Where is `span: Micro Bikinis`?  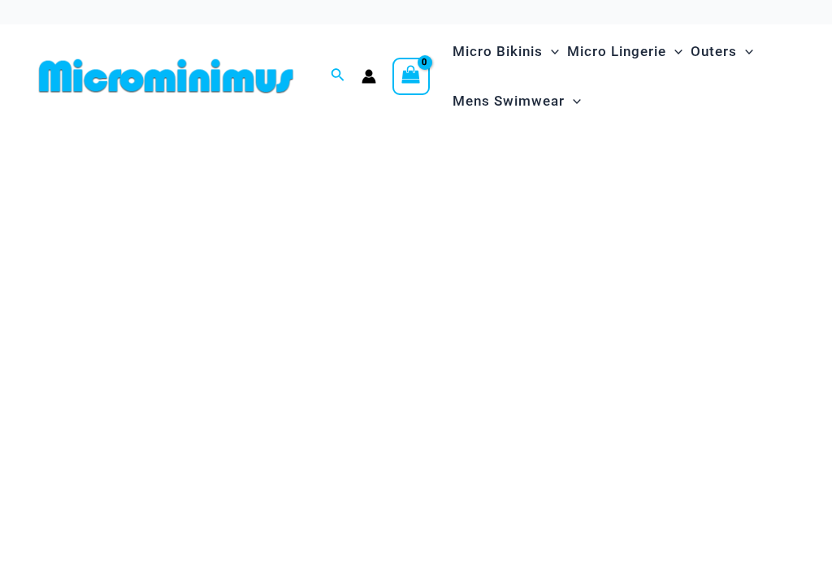
span: Micro Bikinis is located at coordinates (497, 51).